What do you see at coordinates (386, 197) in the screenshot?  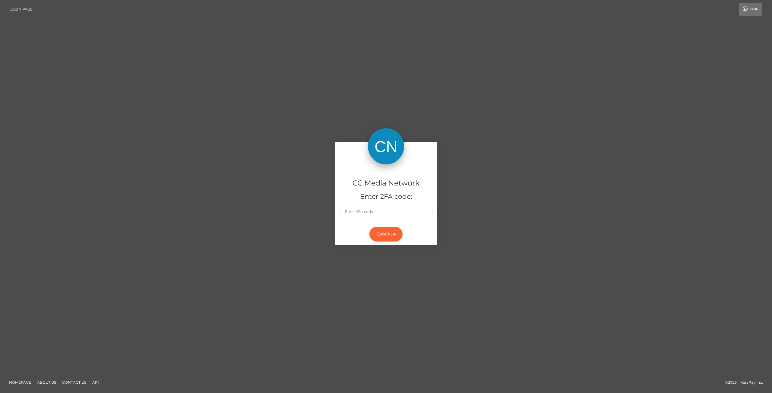 I see `h5: Enter 2FA code:` at bounding box center [386, 197].